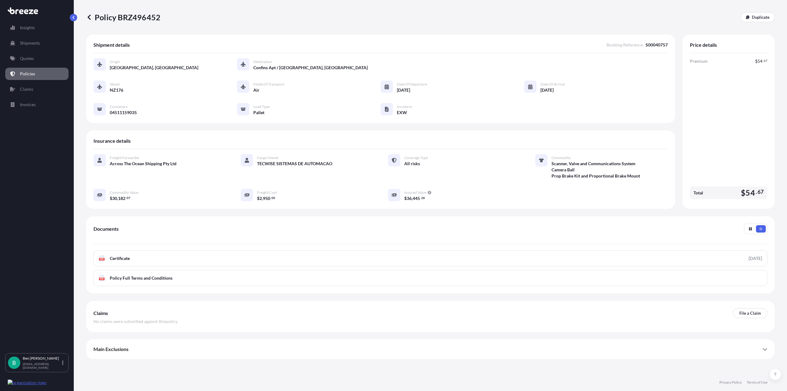 The width and height of the screenshot is (787, 391). Describe the element at coordinates (595, 170) in the screenshot. I see `span: Scanner, Valve and Communications System Camera Ball Prop Brake Kit and Proportional Brake Mount` at that location.